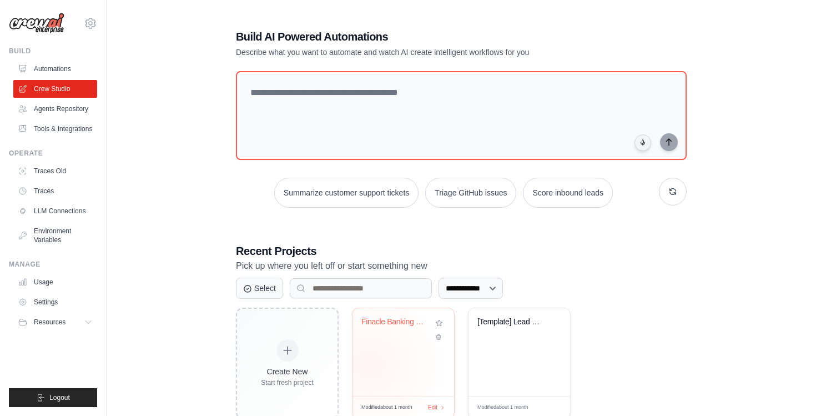 Image resolution: width=816 pixels, height=416 pixels. What do you see at coordinates (53, 397) in the screenshot?
I see `button: Logout` at bounding box center [53, 397].